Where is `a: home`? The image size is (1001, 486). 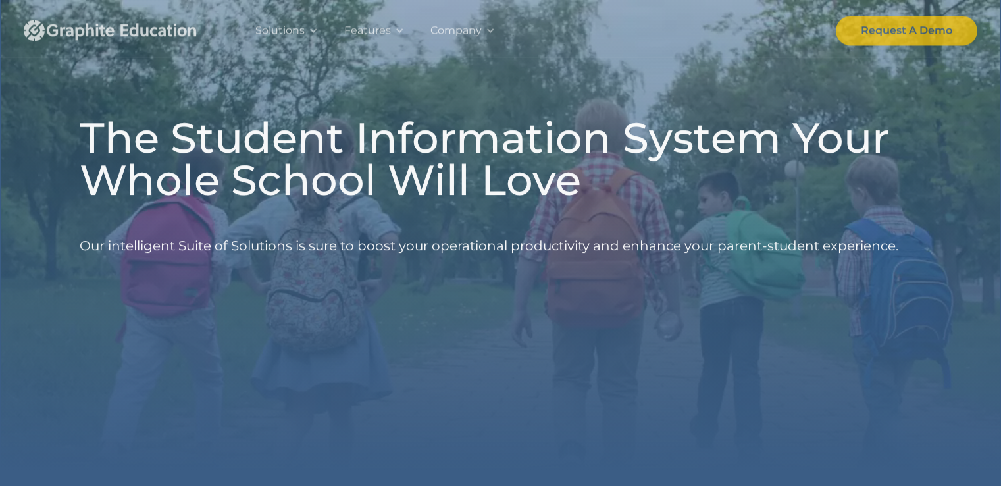 a: home is located at coordinates (122, 30).